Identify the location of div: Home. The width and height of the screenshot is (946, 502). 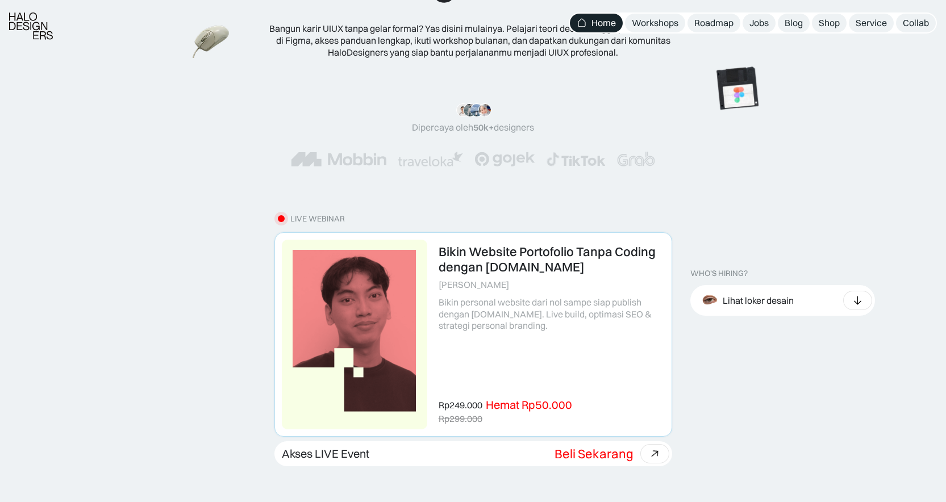
(603, 23).